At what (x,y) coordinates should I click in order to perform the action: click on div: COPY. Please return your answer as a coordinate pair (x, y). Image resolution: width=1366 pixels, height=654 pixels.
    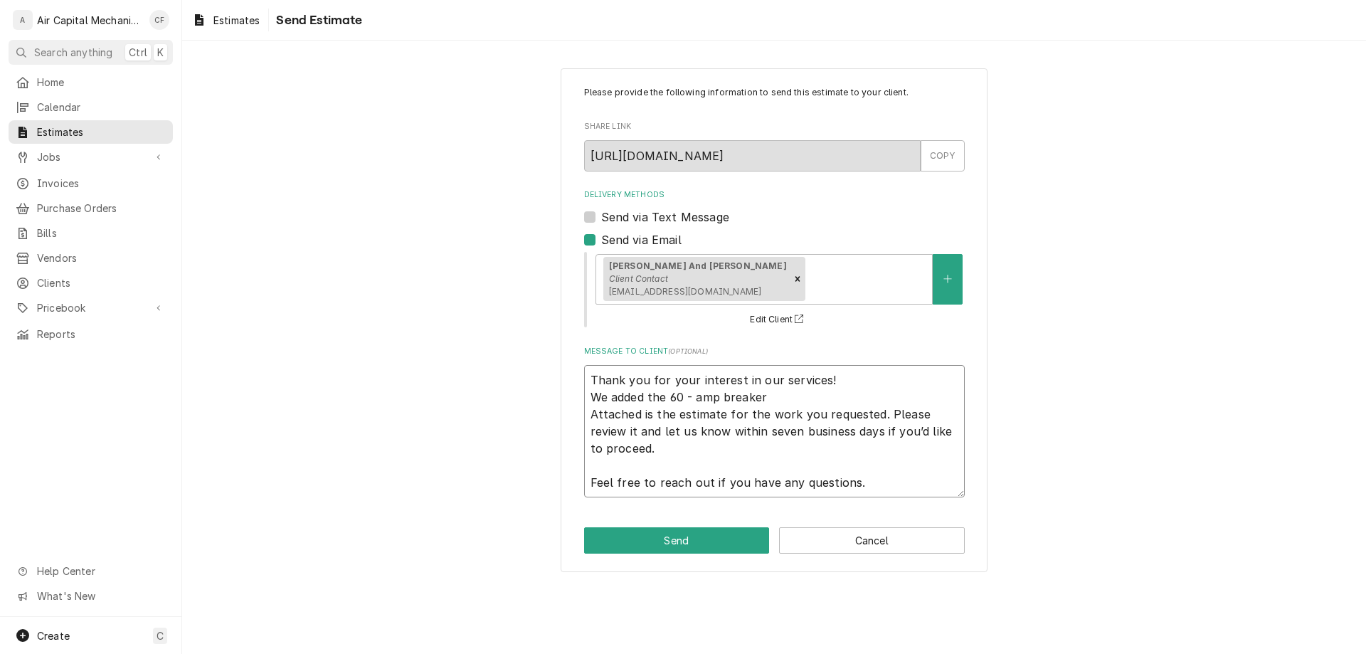
    Looking at the image, I should click on (943, 156).